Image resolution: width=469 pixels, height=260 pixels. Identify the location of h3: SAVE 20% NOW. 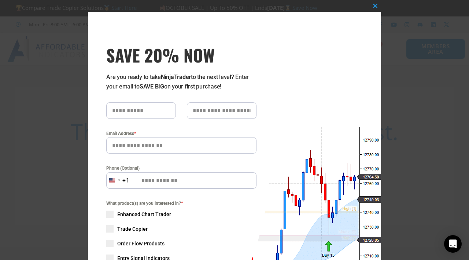
(181, 55).